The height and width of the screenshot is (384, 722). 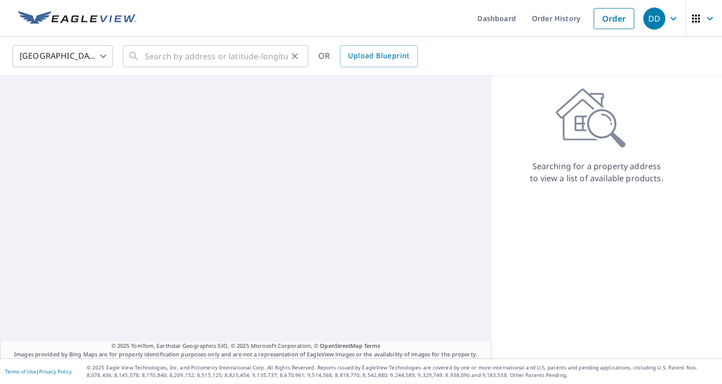 What do you see at coordinates (372, 345) in the screenshot?
I see `a: Terms` at bounding box center [372, 345].